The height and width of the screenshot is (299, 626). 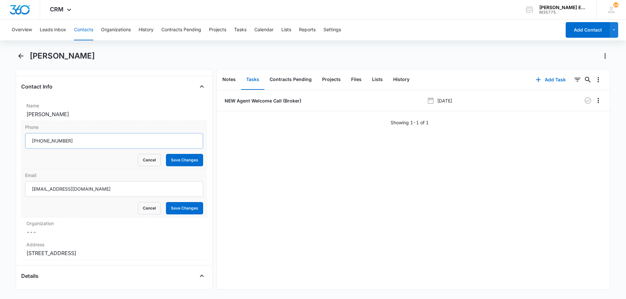 What do you see at coordinates (53, 30) in the screenshot?
I see `button: Leads Inbox` at bounding box center [53, 30].